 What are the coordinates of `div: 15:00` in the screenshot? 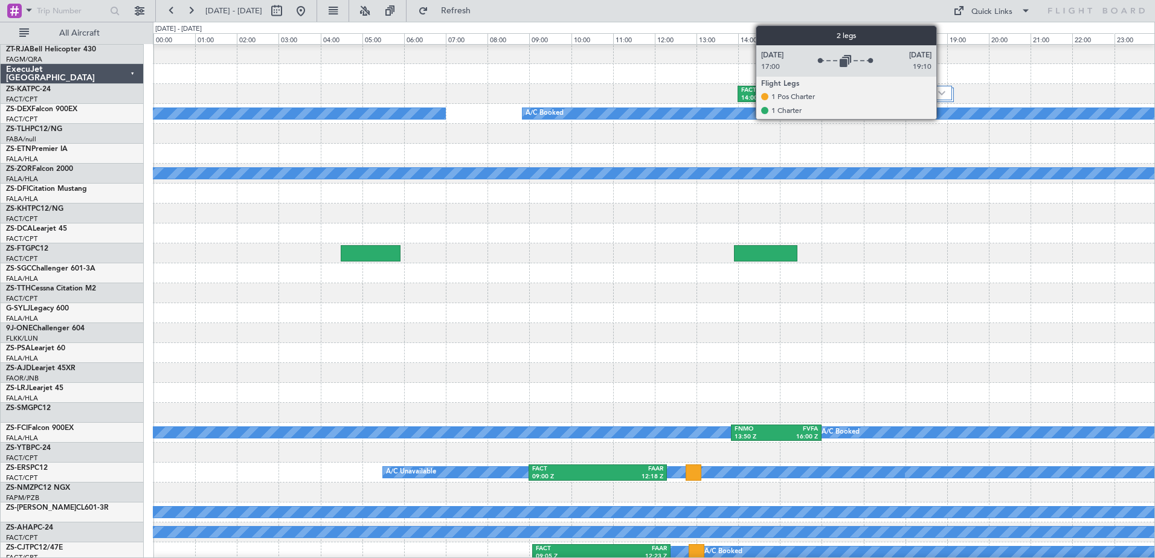 It's located at (800, 39).